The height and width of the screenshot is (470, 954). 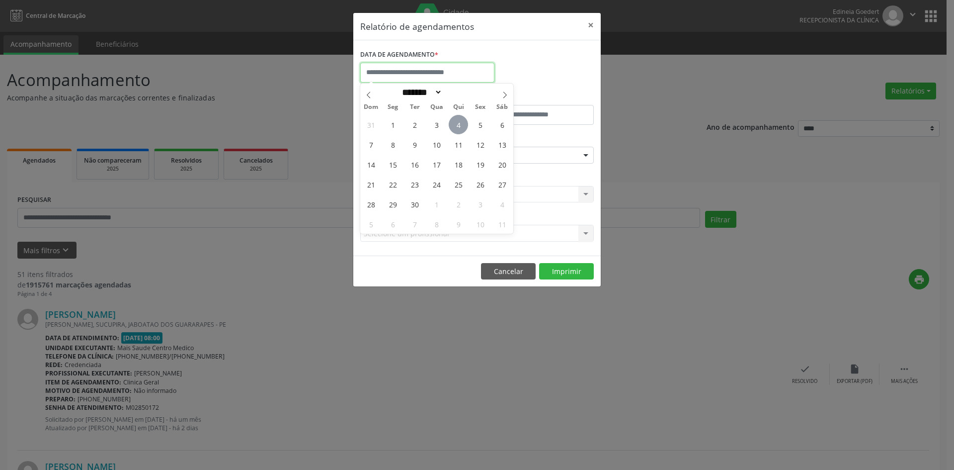 What do you see at coordinates (371, 184) in the screenshot?
I see `span: Setembro 21, 2025` at bounding box center [371, 184].